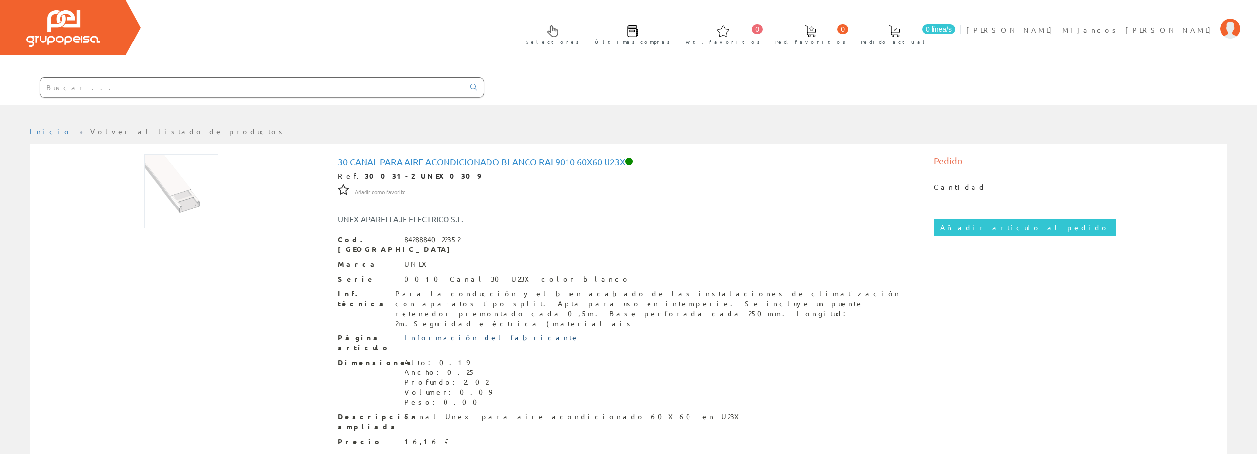  What do you see at coordinates (362, 299) in the screenshot?
I see `span: Inf. técnica` at bounding box center [362, 299].